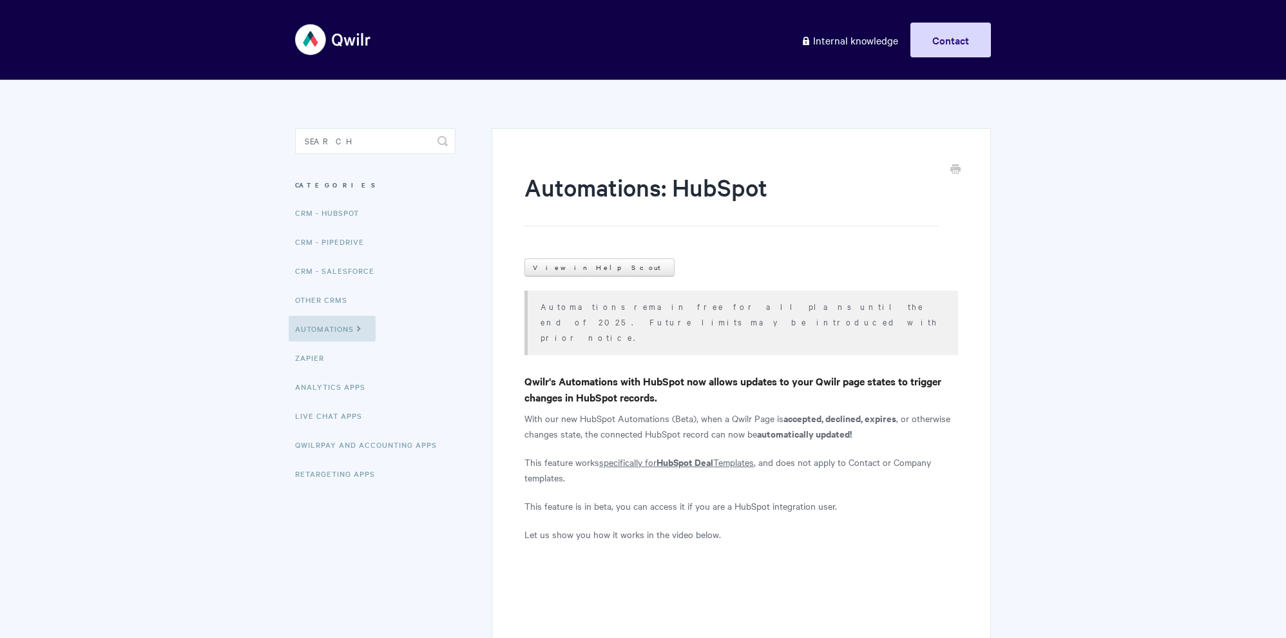  I want to click on img: Qwilr Help Center, so click(333, 39).